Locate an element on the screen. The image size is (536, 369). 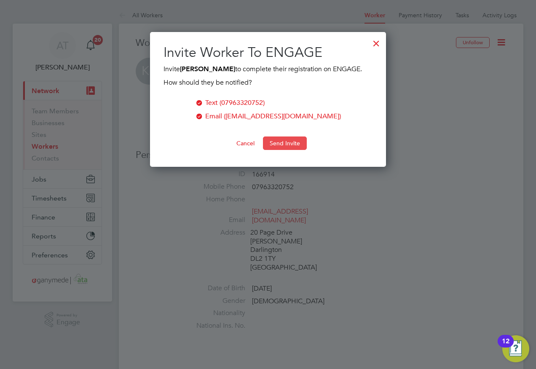
div: How should they be notified? is located at coordinates (268, 81).